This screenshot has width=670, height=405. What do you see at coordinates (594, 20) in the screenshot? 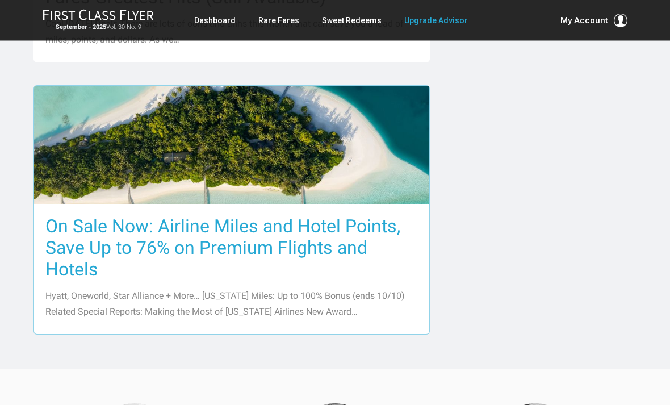
I see `button: My Account` at bounding box center [594, 20].